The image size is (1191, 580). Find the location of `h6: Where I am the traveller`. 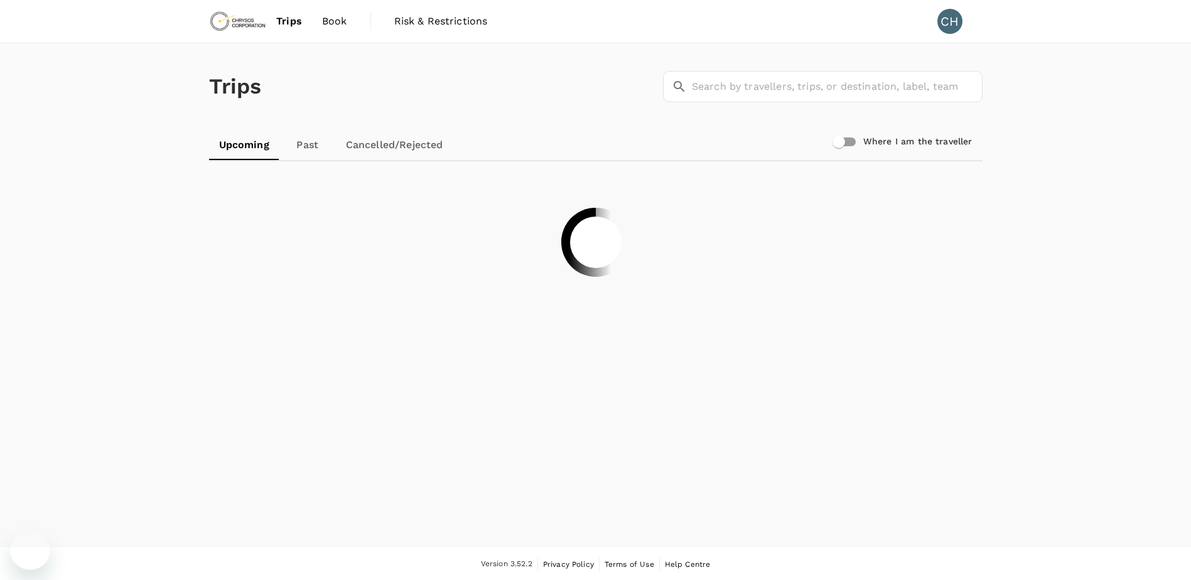

h6: Where I am the traveller is located at coordinates (918, 142).